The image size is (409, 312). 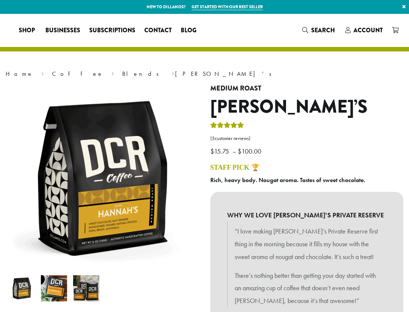 I want to click on b: Rich, heavy body. Nougat aroma. Tastes of sweet chocolate., so click(x=288, y=180).